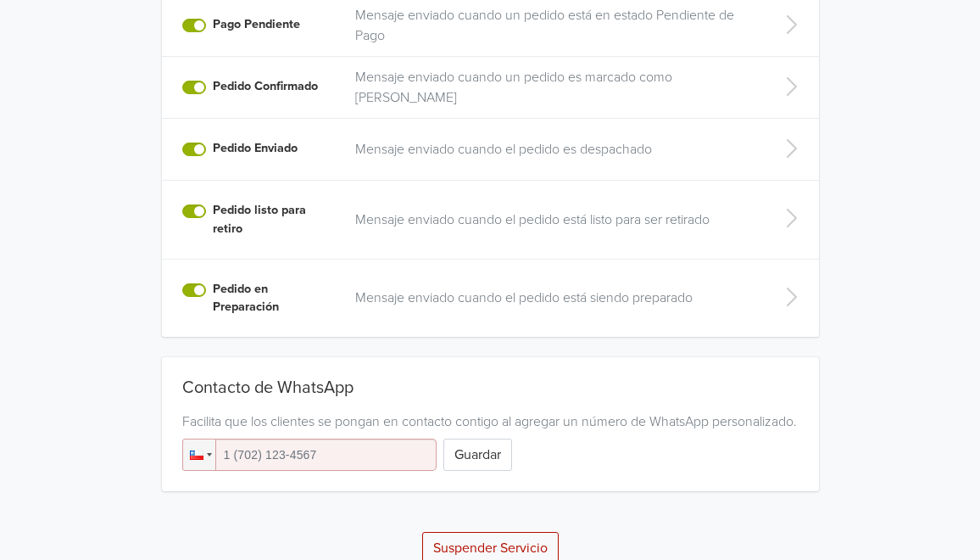 Image resolution: width=980 pixels, height=560 pixels. Describe the element at coordinates (554, 25) in the screenshot. I see `a: Mensaje enviado cuando un pedido está en estado Pendiente de Pago` at that location.